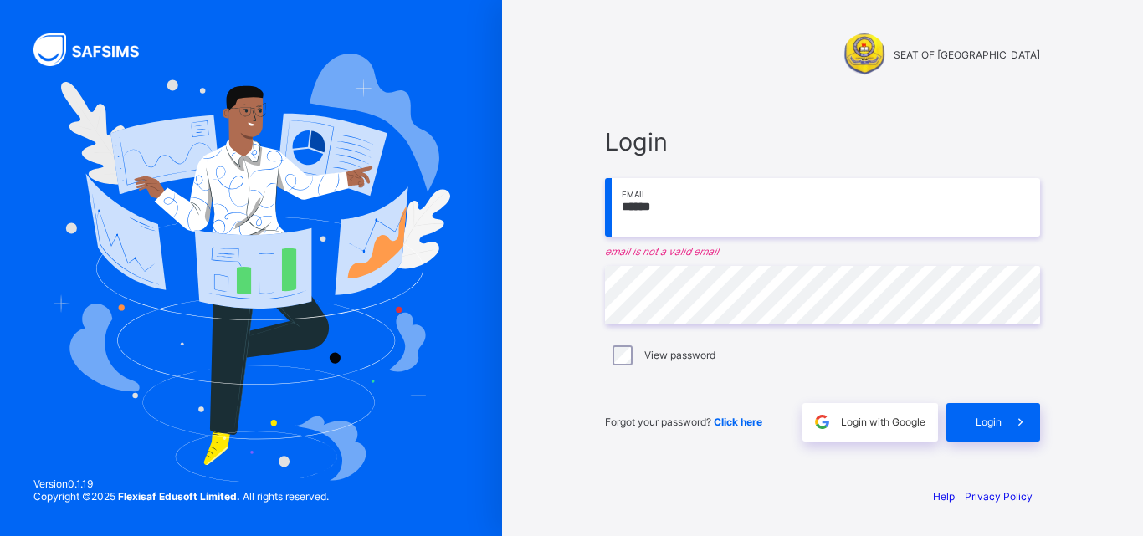 The image size is (1143, 536). I want to click on span: Forgot your password?, so click(683, 422).